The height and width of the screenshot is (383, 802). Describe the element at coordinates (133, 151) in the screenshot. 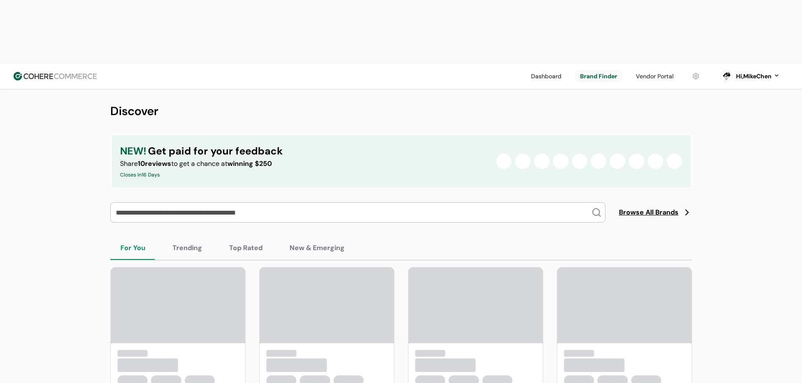

I see `span: NEW!` at that location.